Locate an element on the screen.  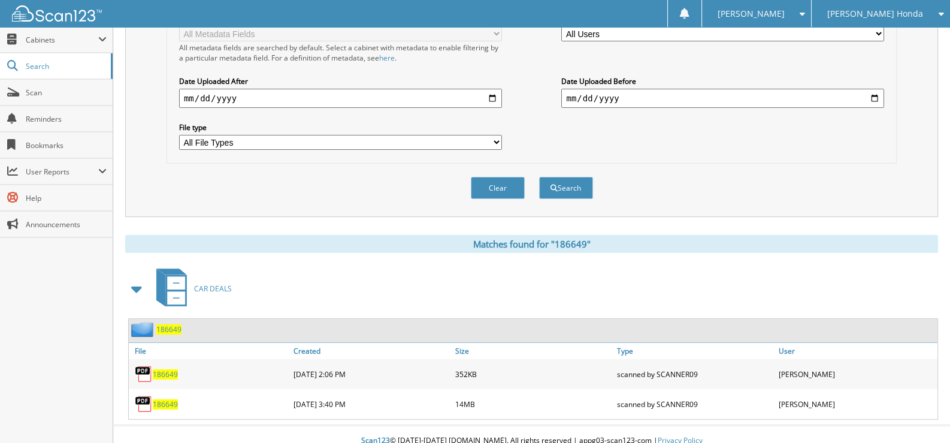
a: here is located at coordinates (387, 58).